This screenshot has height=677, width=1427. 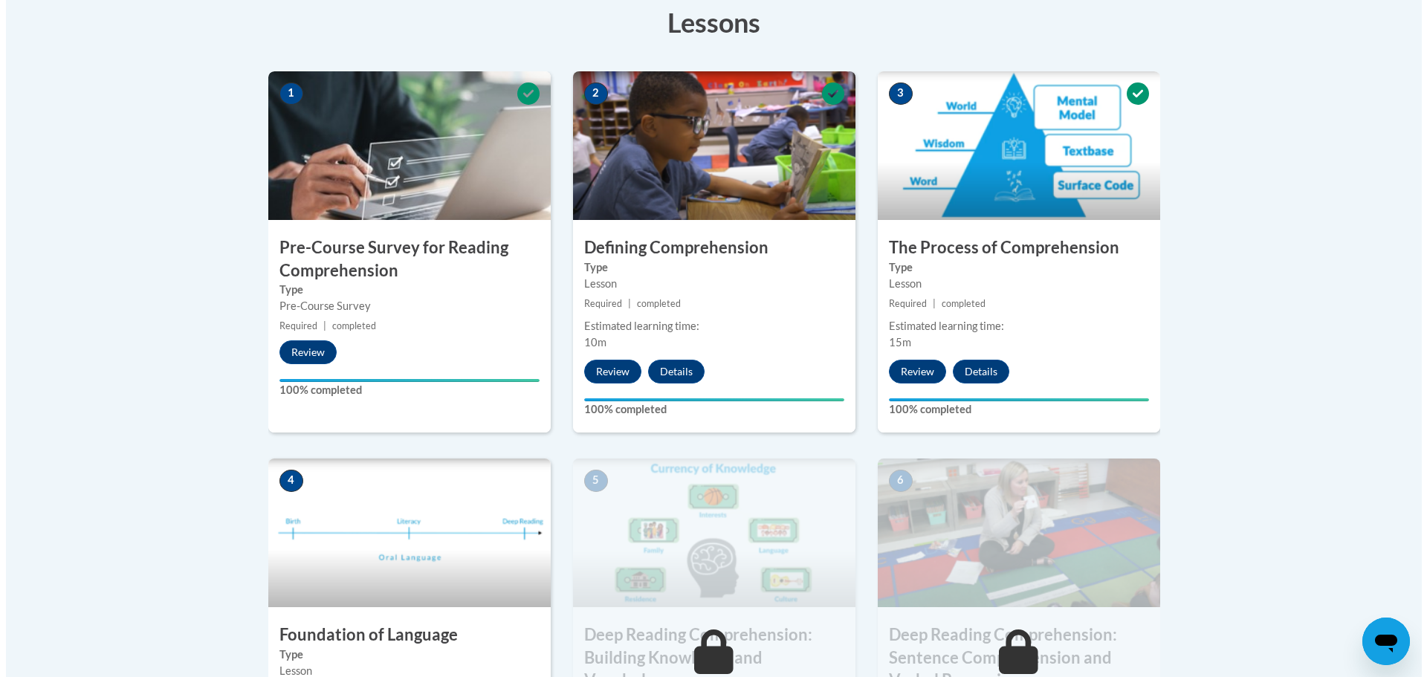 I want to click on h3: The Process of Comprehension, so click(x=1013, y=248).